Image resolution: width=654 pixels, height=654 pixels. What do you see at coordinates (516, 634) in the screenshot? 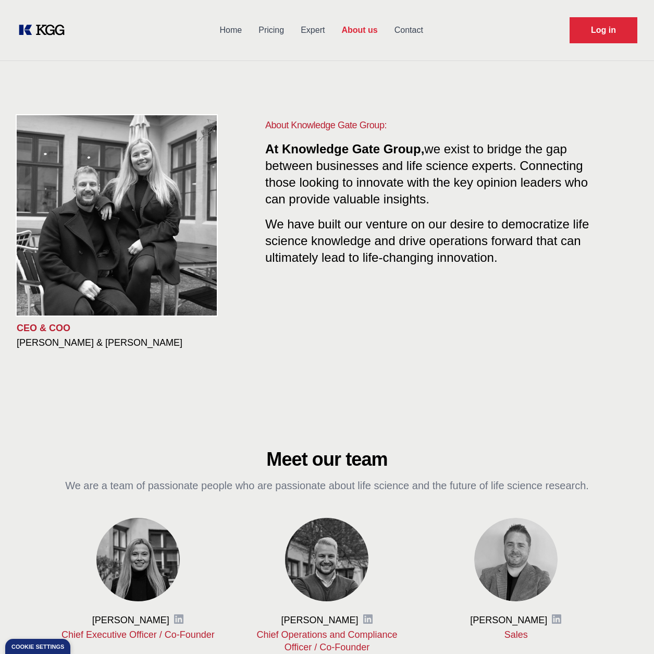
I see `p: Sales` at bounding box center [516, 634].